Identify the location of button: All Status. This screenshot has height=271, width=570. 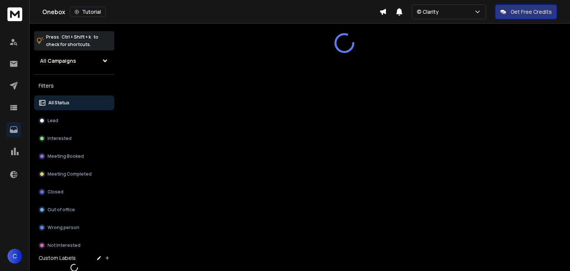
(74, 103).